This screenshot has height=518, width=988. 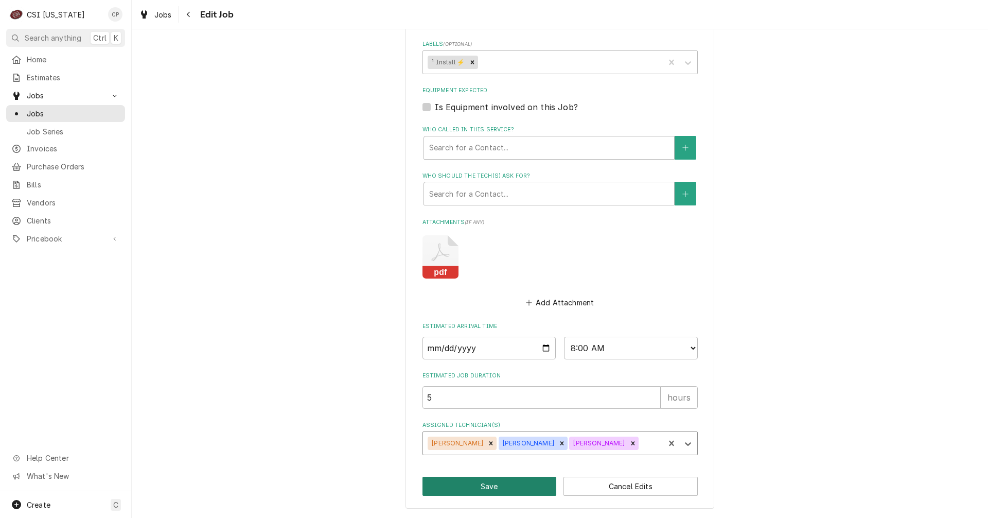 I want to click on div: ¹ Install ⚡️, so click(x=447, y=62).